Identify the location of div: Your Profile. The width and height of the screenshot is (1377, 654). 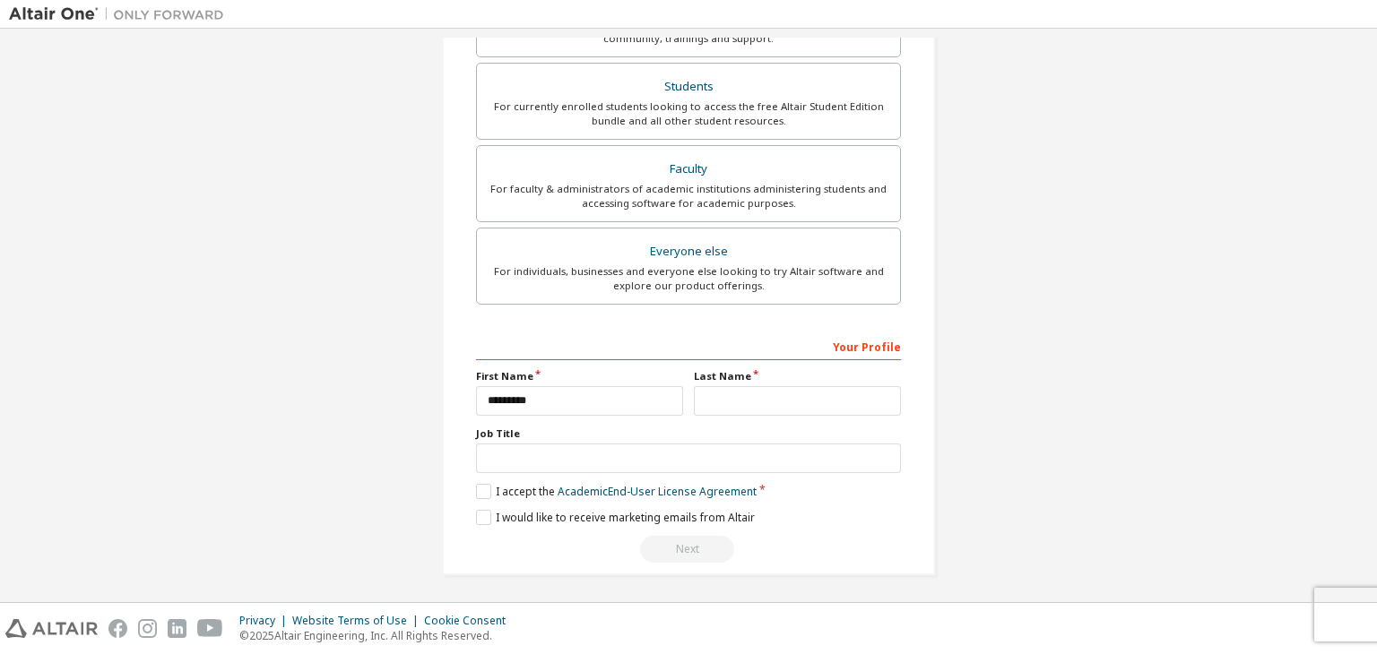
(689, 346).